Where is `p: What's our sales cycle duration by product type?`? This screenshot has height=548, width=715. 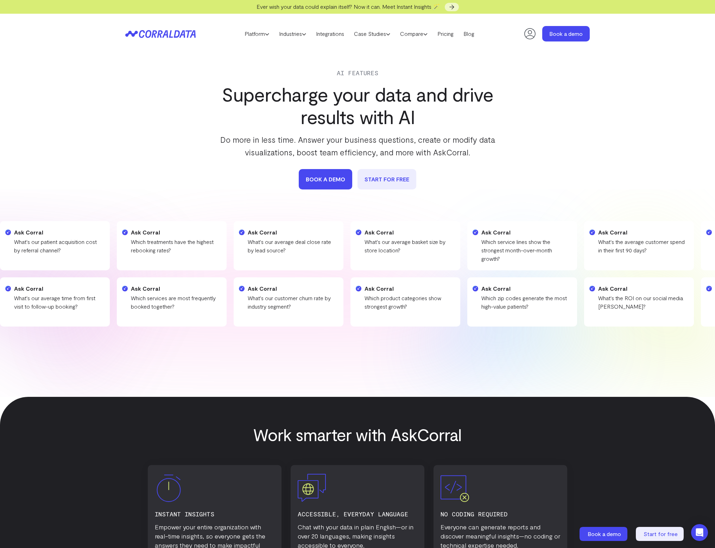
p: What's our sales cycle duration by product type? is located at coordinates (300, 302).